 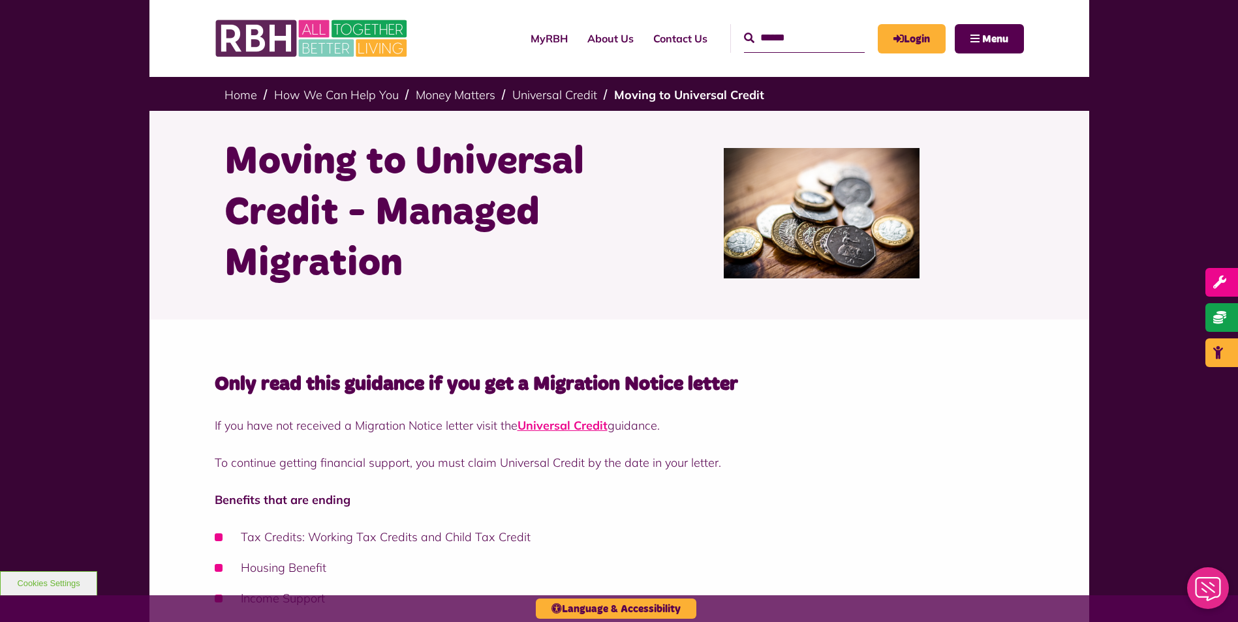 I want to click on img: Money 2, so click(x=821, y=213).